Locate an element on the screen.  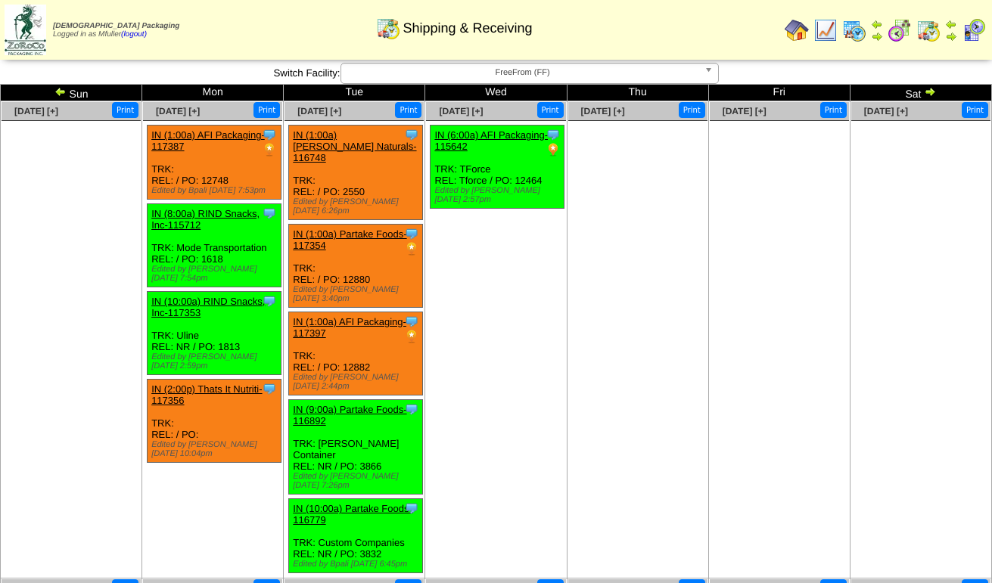
div: TRK: Uline REL: NR / PO: 1813 is located at coordinates (214, 334).